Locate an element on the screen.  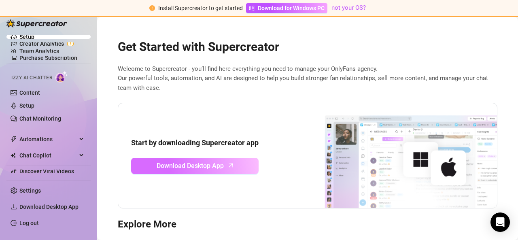
a: not your OS? is located at coordinates (349, 8).